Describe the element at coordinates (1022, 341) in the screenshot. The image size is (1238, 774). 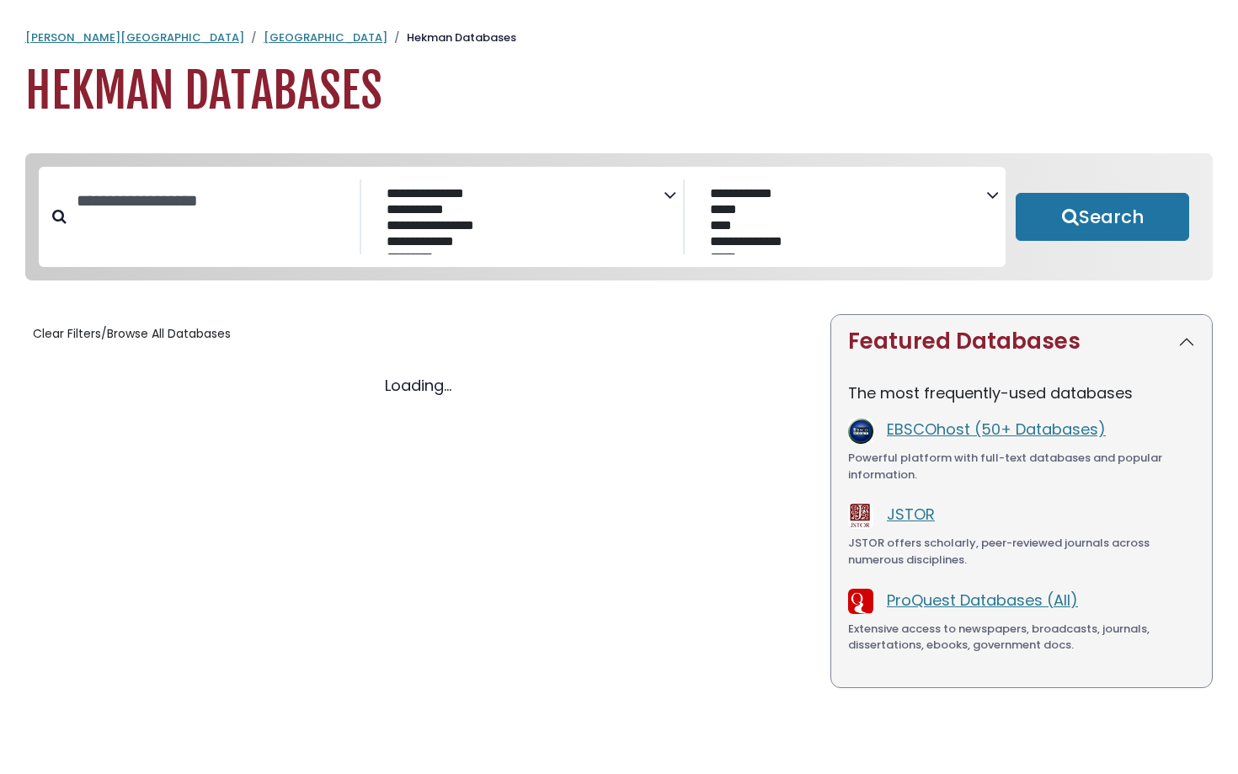
I see `button: Featured Databases` at that location.